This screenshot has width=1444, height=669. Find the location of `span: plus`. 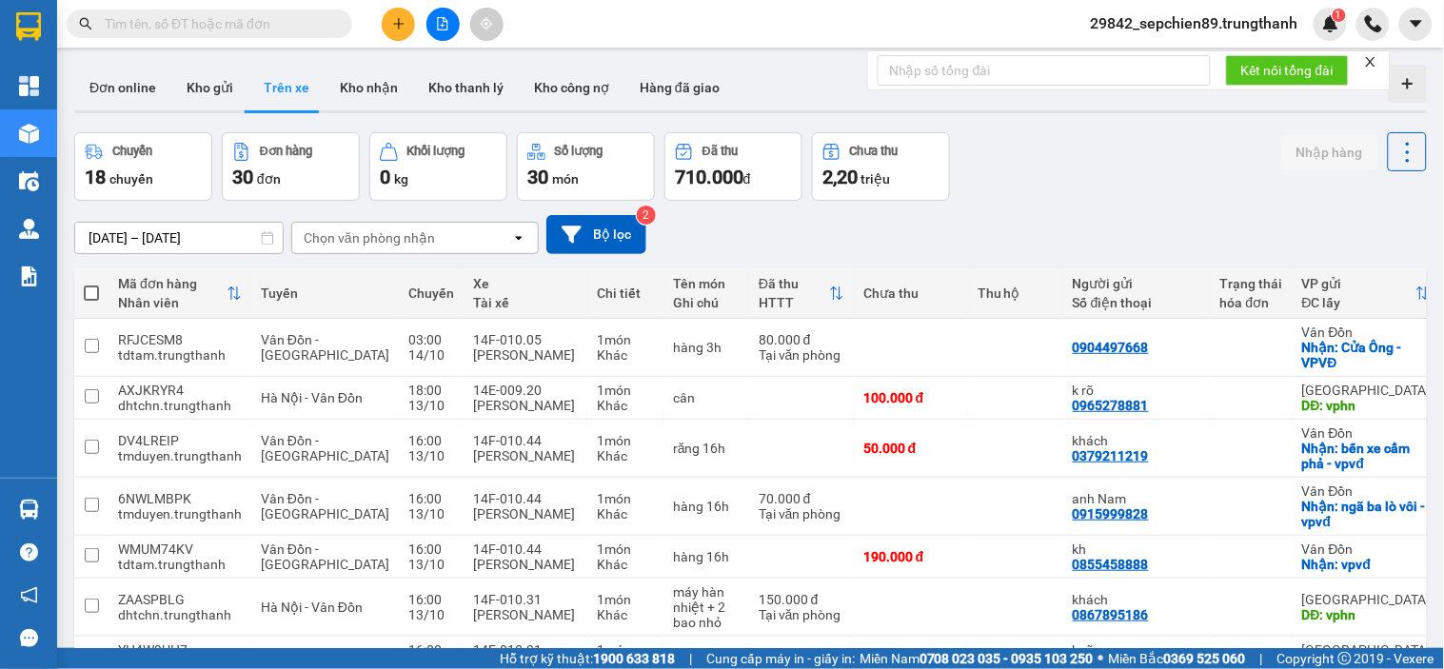

span: plus is located at coordinates (399, 24).